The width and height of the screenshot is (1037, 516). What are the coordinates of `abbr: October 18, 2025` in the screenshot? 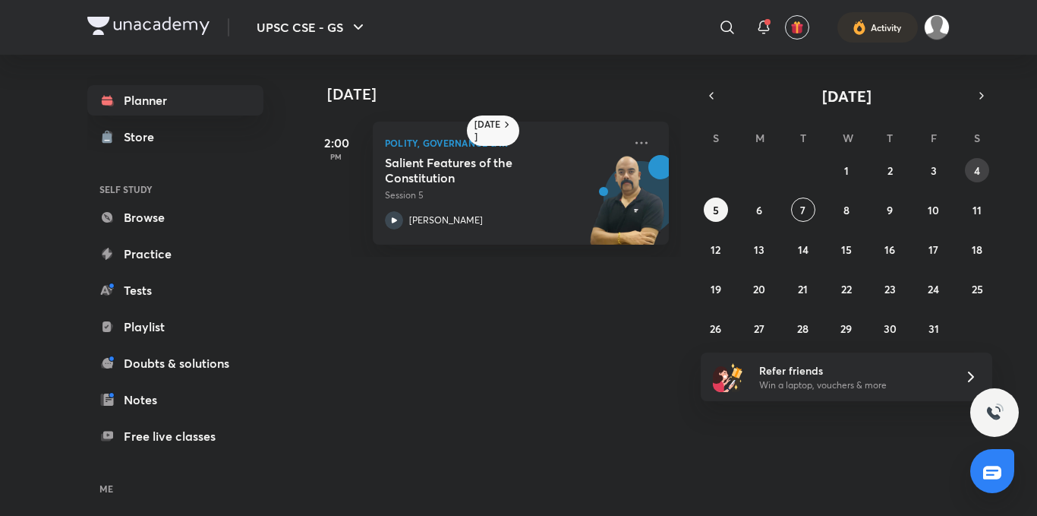 It's located at (977, 249).